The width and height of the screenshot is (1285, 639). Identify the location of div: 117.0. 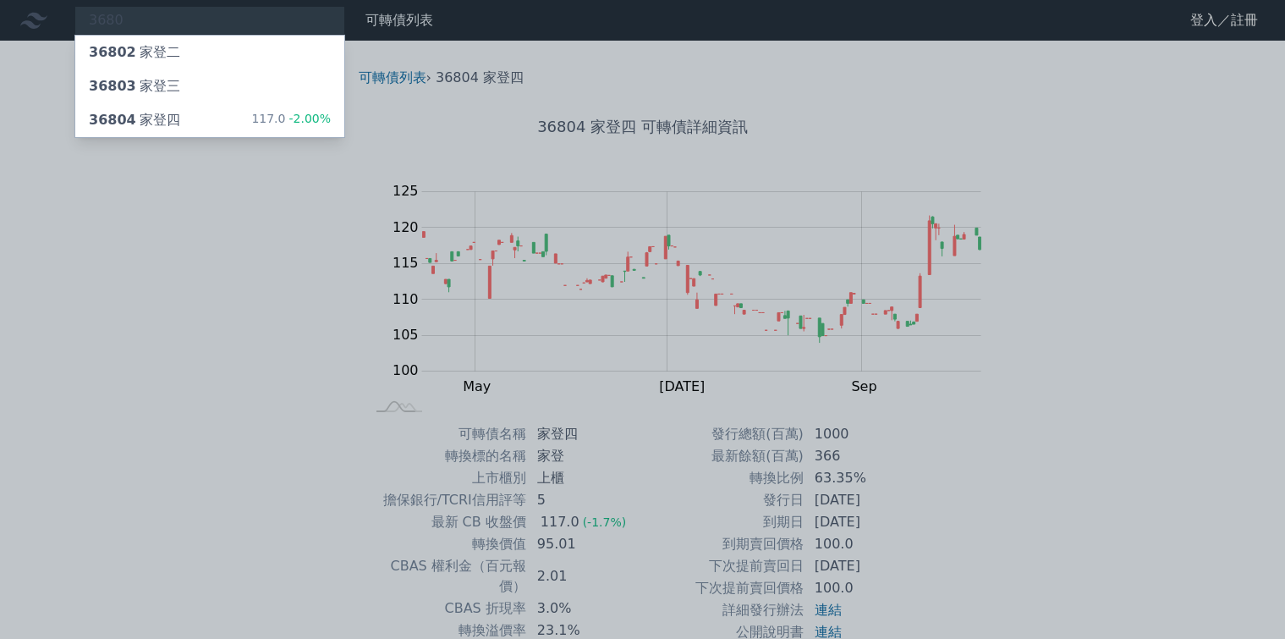
(291, 120).